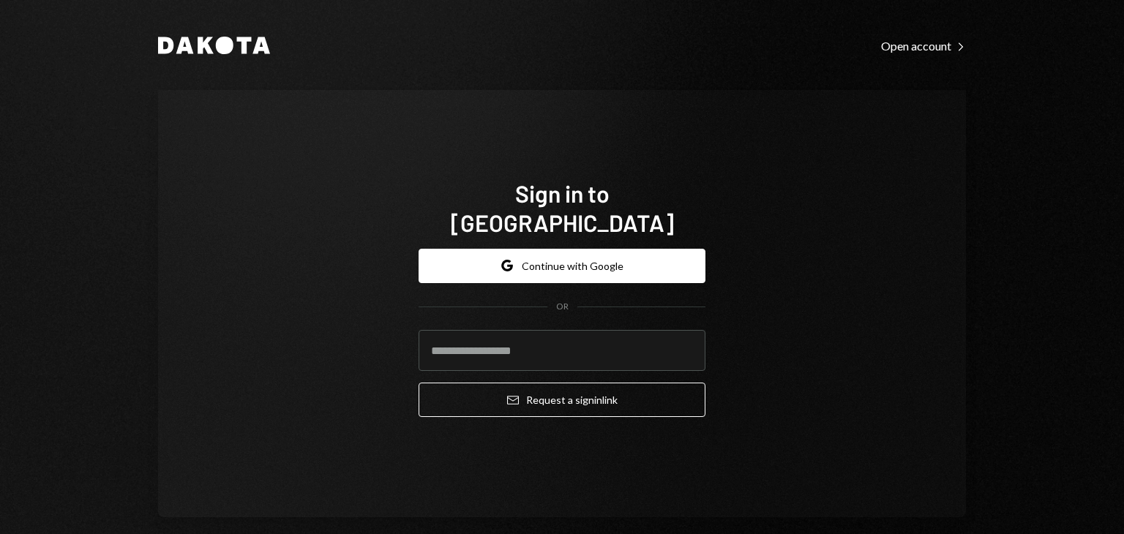  Describe the element at coordinates (562, 307) in the screenshot. I see `div: OR` at that location.